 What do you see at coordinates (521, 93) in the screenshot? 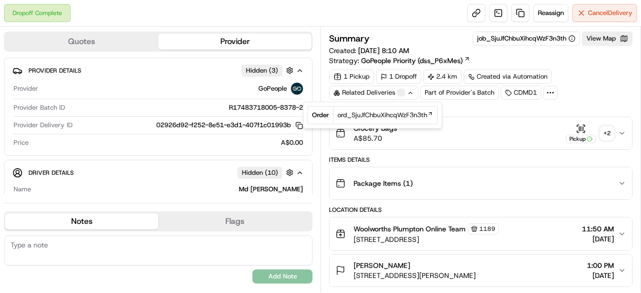
I see `div: CDMD1` at bounding box center [521, 93].